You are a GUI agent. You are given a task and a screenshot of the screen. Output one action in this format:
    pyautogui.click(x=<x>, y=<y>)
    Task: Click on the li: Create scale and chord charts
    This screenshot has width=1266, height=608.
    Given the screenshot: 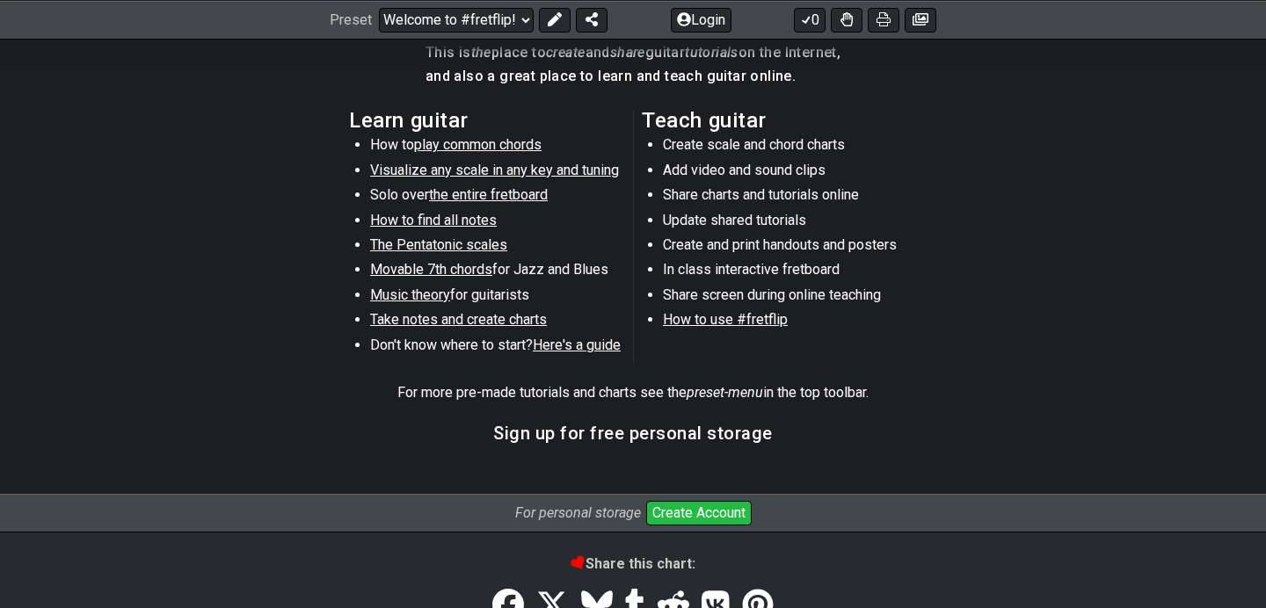 What is the action you would take?
    pyautogui.click(x=788, y=148)
    